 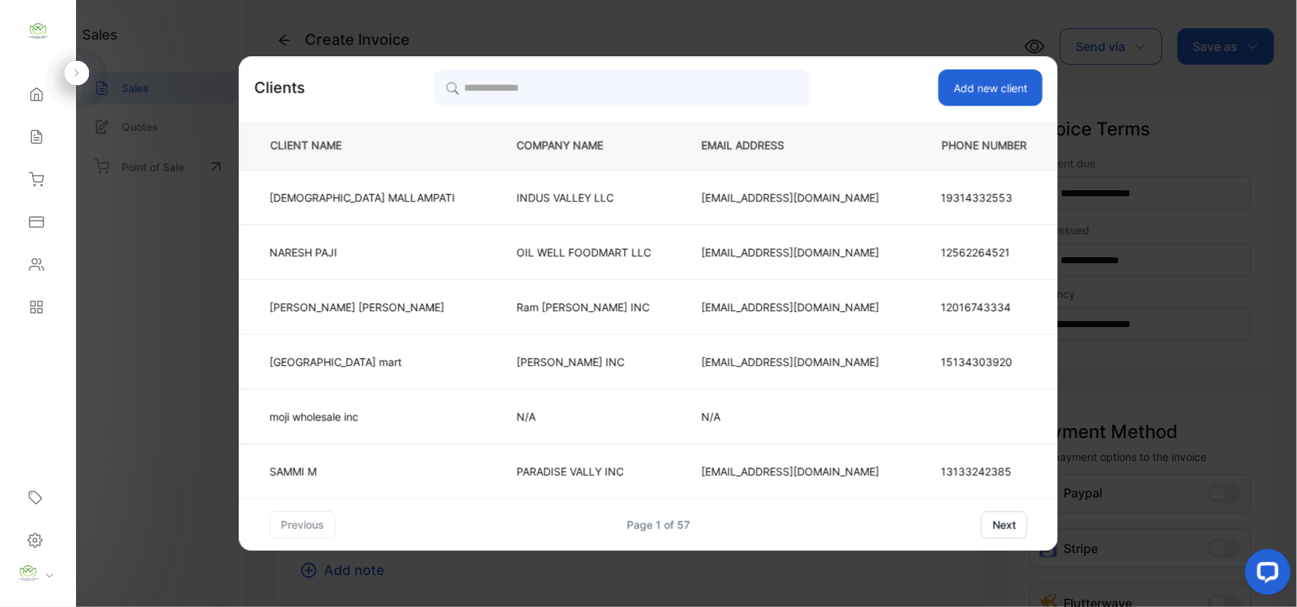 What do you see at coordinates (38, 31) in the screenshot?
I see `img: logo` at bounding box center [38, 31].